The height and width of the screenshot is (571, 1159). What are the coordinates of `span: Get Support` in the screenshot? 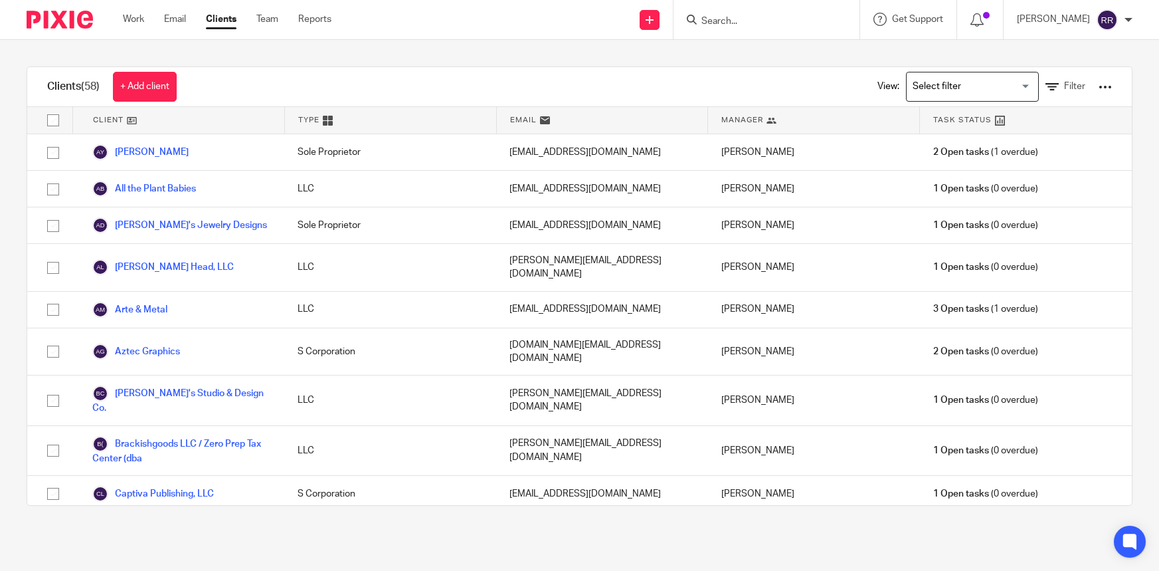 It's located at (917, 19).